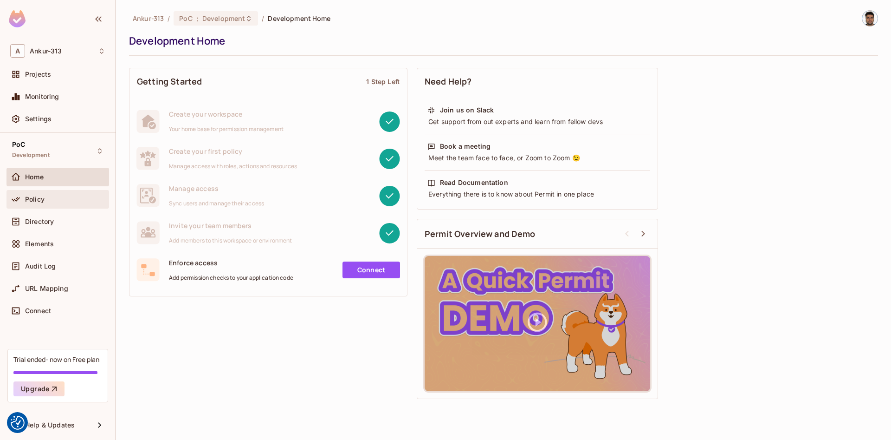 This screenshot has height=440, width=891. What do you see at coordinates (18, 422) in the screenshot?
I see `button: Consent Preferences` at bounding box center [18, 422].